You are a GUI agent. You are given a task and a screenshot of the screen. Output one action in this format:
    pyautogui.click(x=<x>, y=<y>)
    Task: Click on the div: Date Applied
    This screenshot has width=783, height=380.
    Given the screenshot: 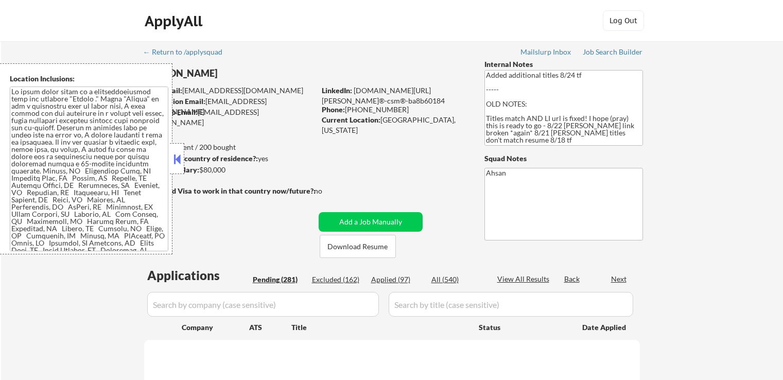 What is the action you would take?
    pyautogui.click(x=605, y=328)
    